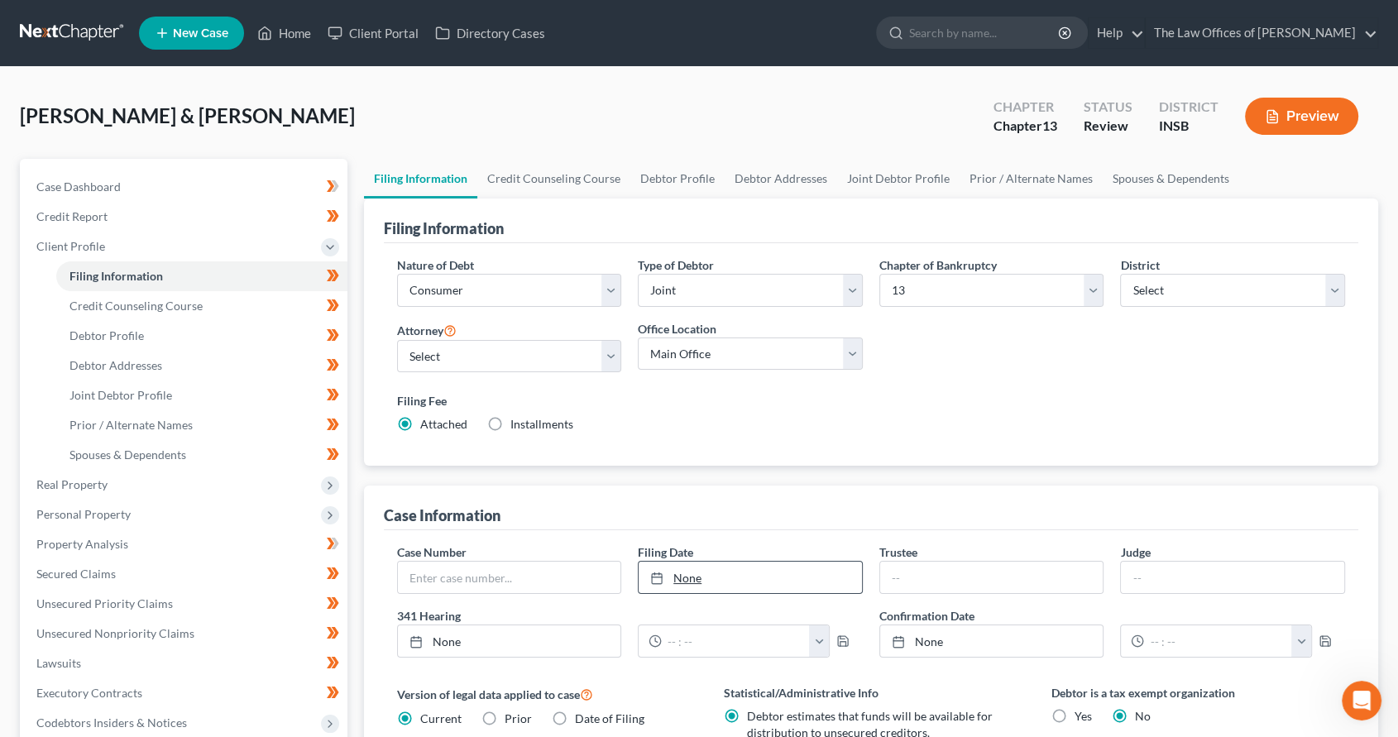 The width and height of the screenshot is (1398, 737). I want to click on button: Upload attachment, so click(32, 549).